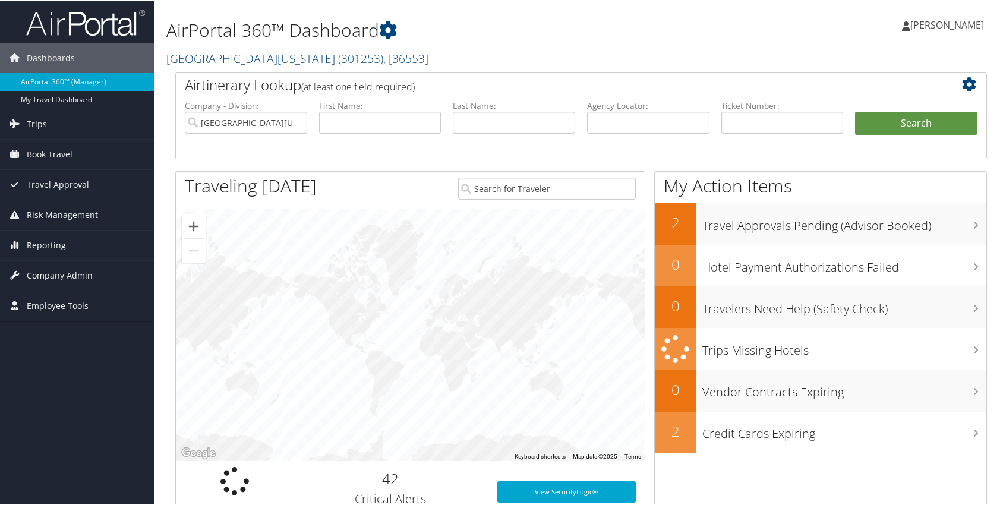  Describe the element at coordinates (380, 105) in the screenshot. I see `label: First Name:` at that location.